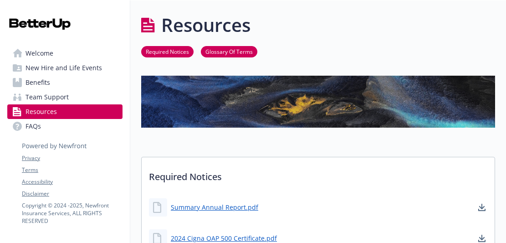  I want to click on a: Required Notices, so click(167, 51).